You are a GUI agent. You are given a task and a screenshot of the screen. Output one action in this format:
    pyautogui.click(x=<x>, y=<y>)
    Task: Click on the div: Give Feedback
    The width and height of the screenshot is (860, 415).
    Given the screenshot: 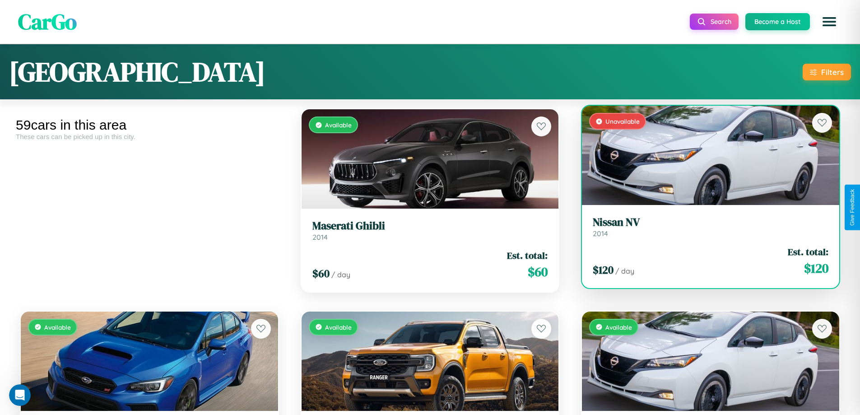 What is the action you would take?
    pyautogui.click(x=852, y=207)
    